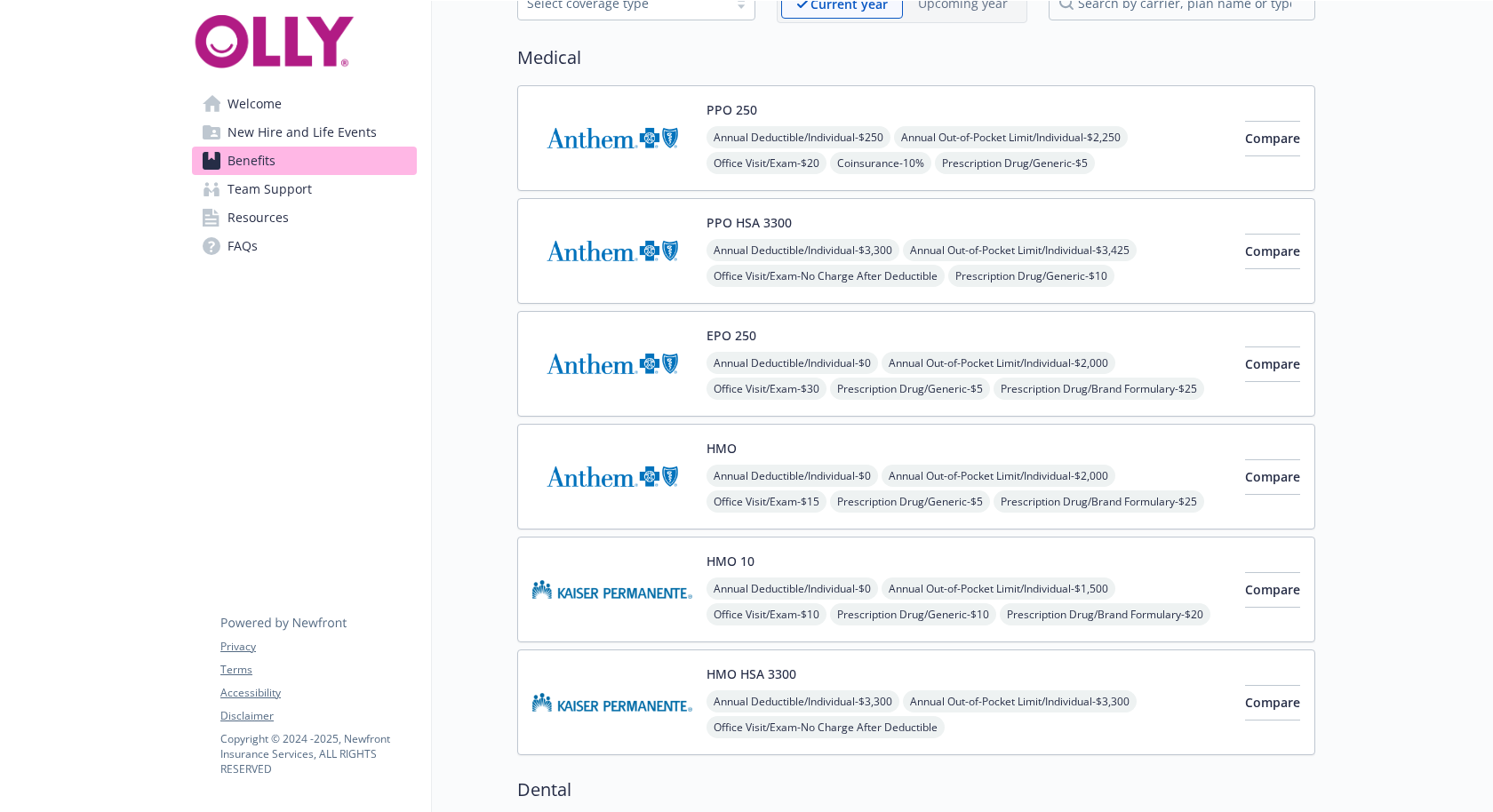  What do you see at coordinates (304, 189) in the screenshot?
I see `a: Team Support` at bounding box center [304, 189].